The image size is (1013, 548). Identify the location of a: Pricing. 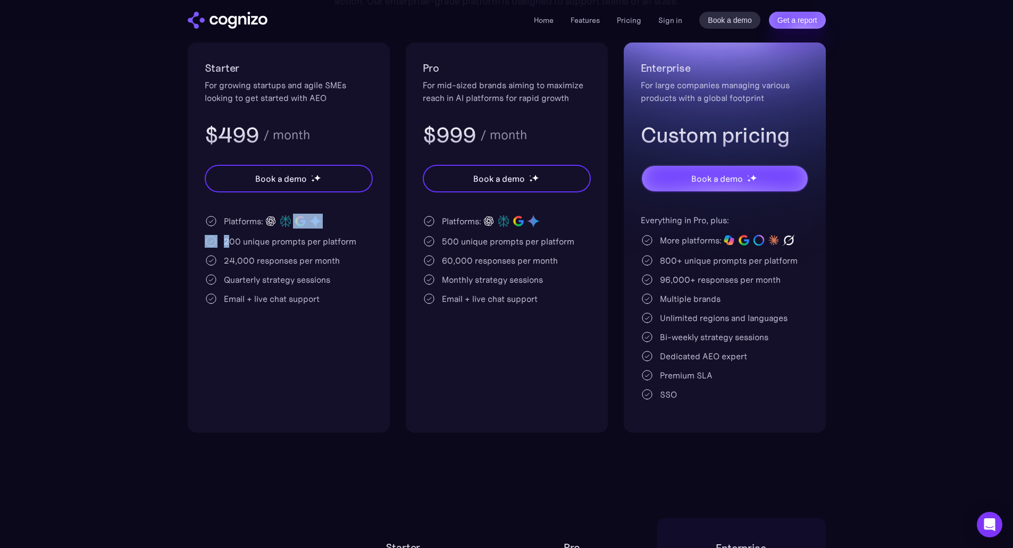
(629, 20).